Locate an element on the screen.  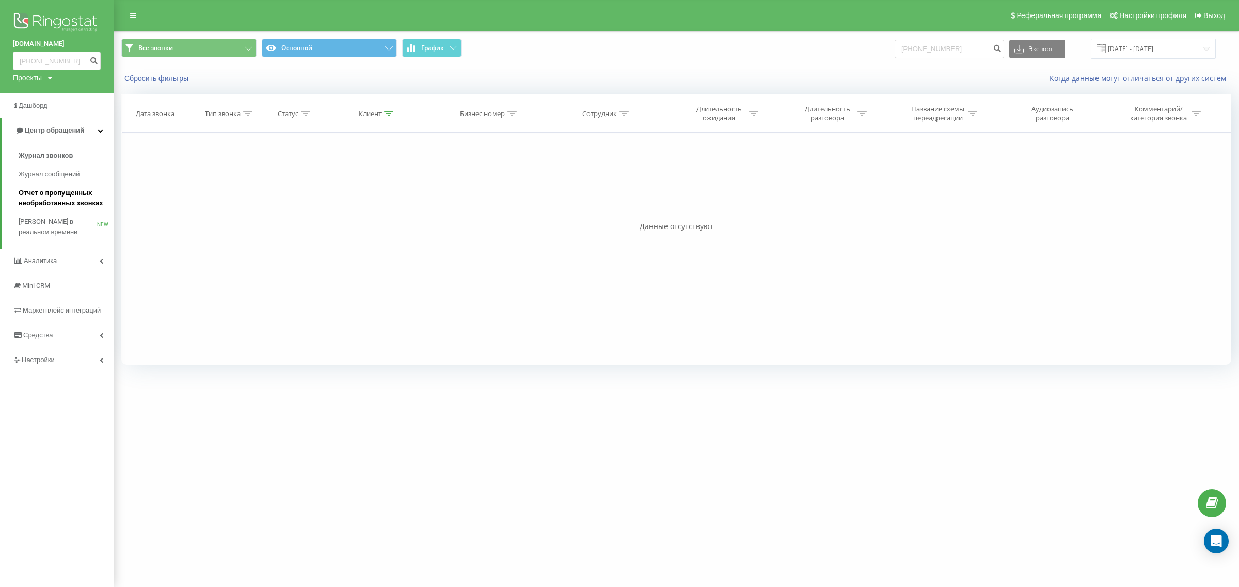
div: Длительность разговора is located at coordinates (827, 114).